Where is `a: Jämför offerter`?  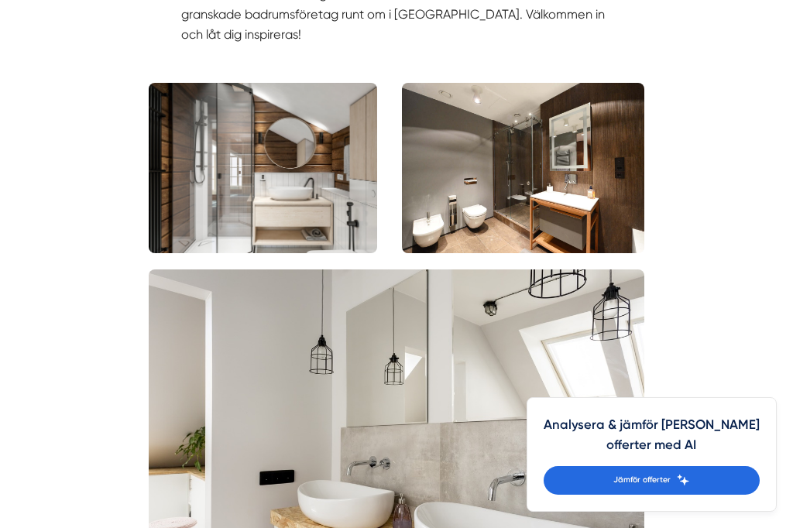
a: Jämför offerter is located at coordinates (651, 480).